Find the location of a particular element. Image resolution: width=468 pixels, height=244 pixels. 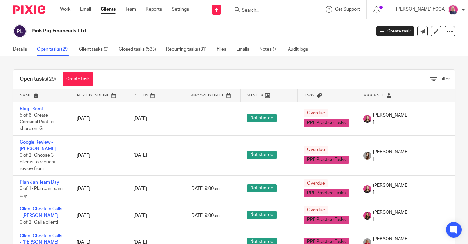

span: (29) is located at coordinates (52, 79).